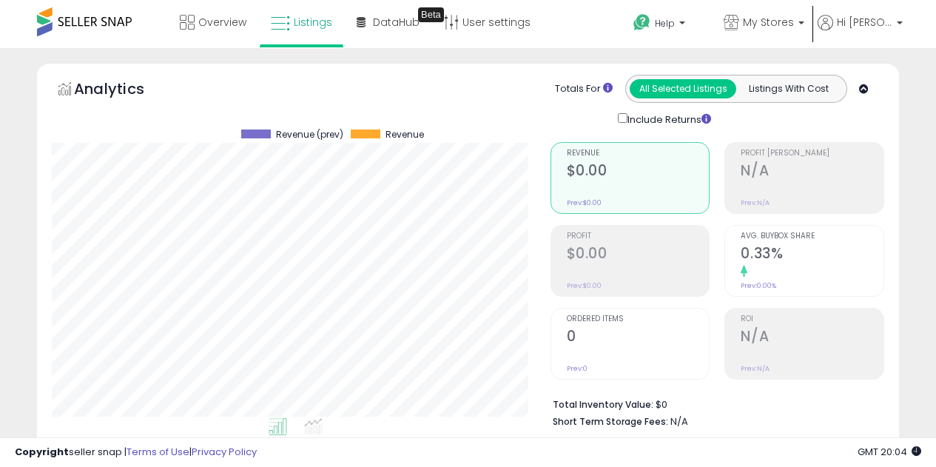  I want to click on h2: 0.33%, so click(811, 254).